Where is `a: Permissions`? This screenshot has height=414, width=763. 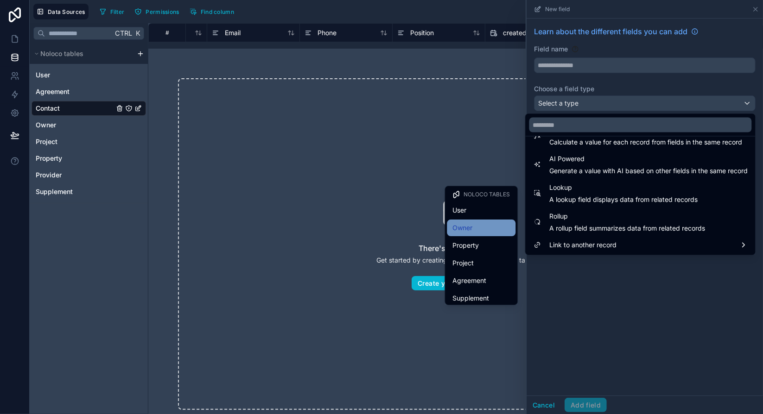 a: Permissions is located at coordinates (158, 12).